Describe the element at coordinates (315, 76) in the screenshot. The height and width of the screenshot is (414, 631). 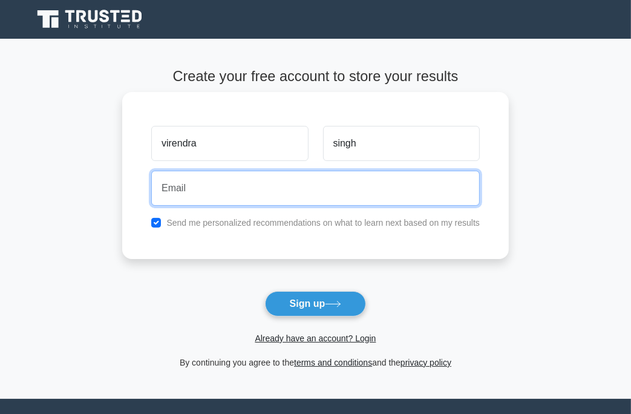
I see `h4: Create your free account to store your results` at that location.